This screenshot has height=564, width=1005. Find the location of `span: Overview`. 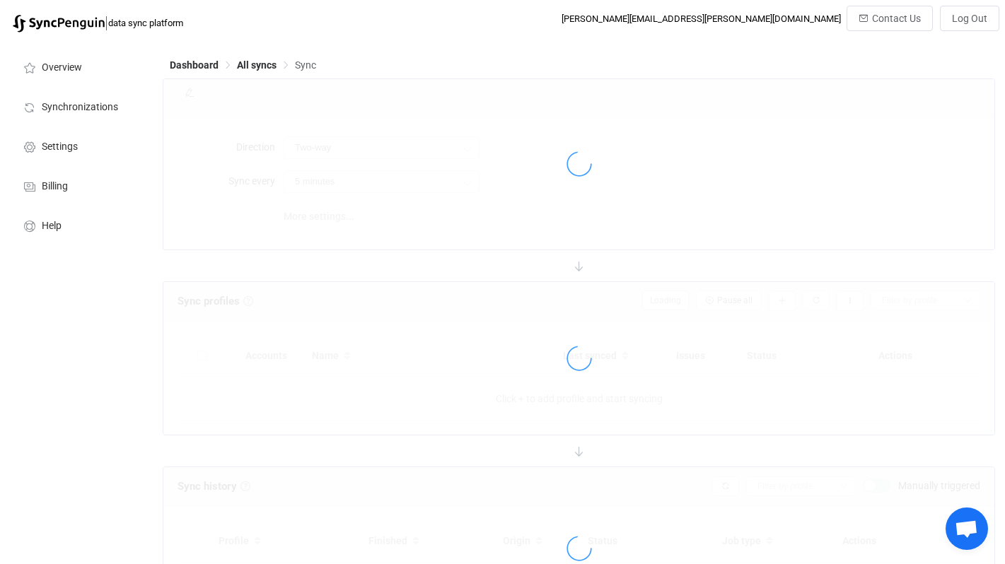

span: Overview is located at coordinates (62, 68).